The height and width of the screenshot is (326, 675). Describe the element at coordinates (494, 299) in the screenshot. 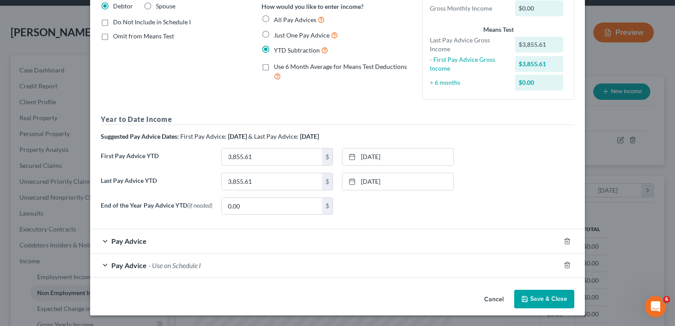

I see `button: Cancel` at that location.